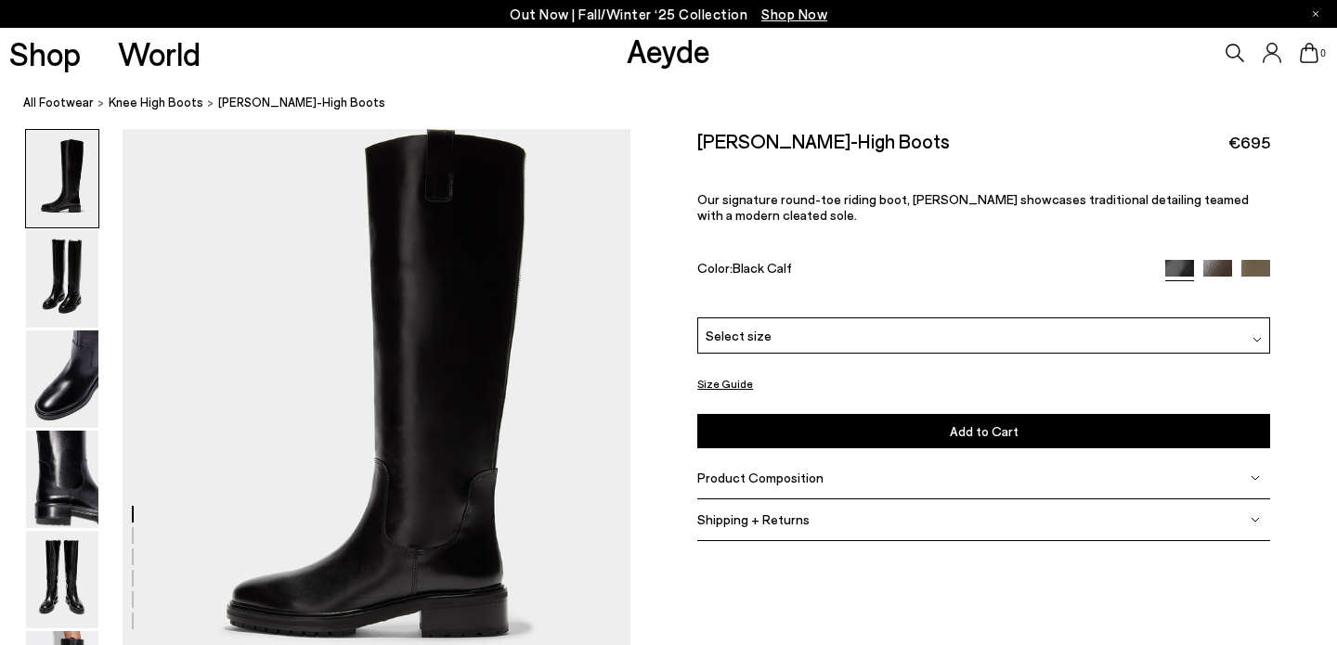  I want to click on button: Add to Cart, so click(984, 431).